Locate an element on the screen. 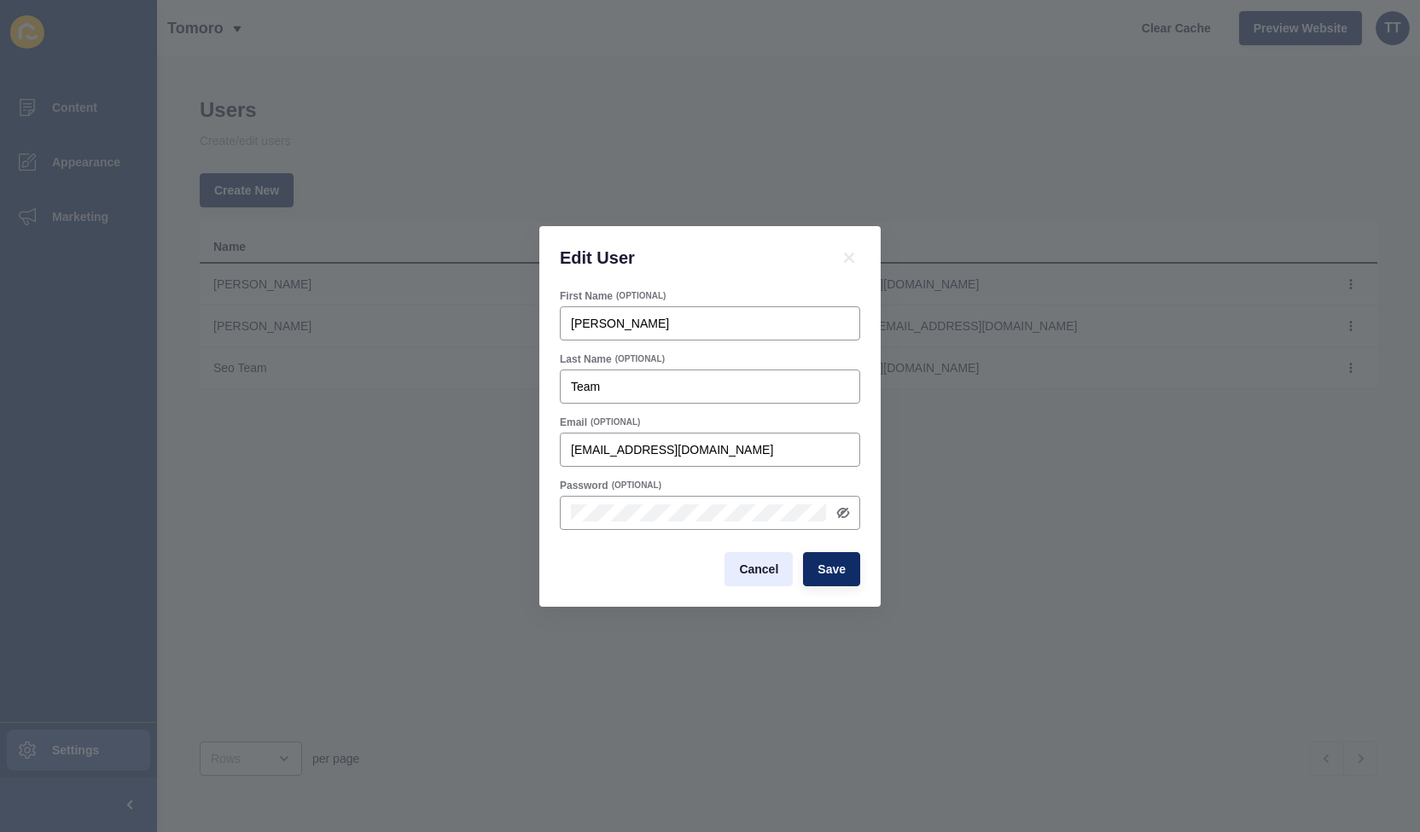 Image resolution: width=1420 pixels, height=832 pixels. label: Email is located at coordinates (574, 423).